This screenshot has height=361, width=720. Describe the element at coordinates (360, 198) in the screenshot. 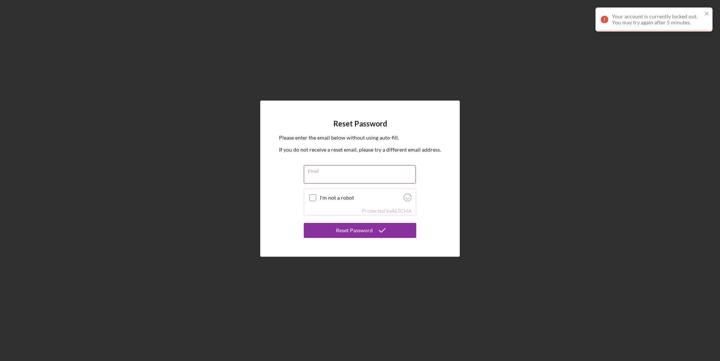

I see `label: I'm not a robot` at that location.